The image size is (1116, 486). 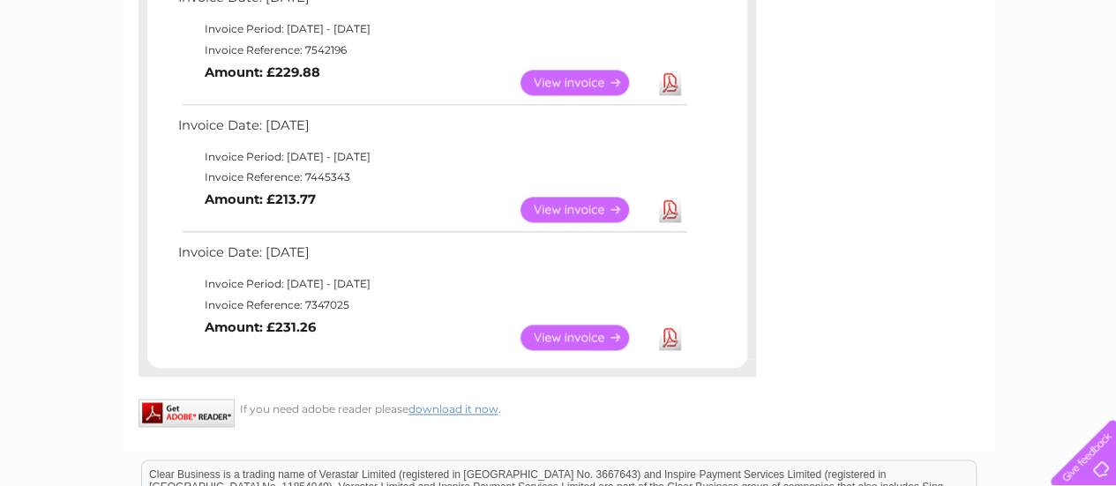 I want to click on a: Telecoms, so click(x=925, y=81).